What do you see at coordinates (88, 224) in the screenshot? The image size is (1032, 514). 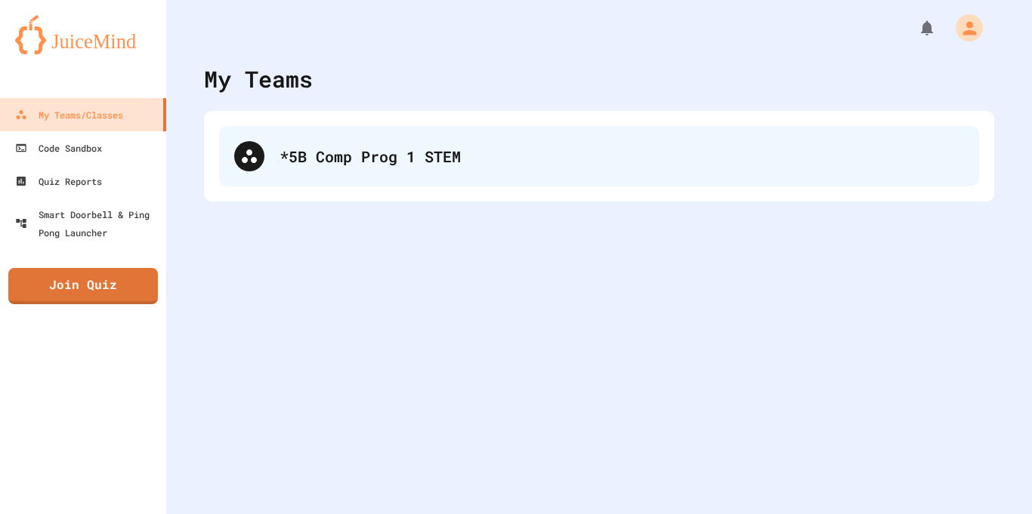 I see `div: Smart Doorbell & Ping Pong Launcher` at bounding box center [88, 224].